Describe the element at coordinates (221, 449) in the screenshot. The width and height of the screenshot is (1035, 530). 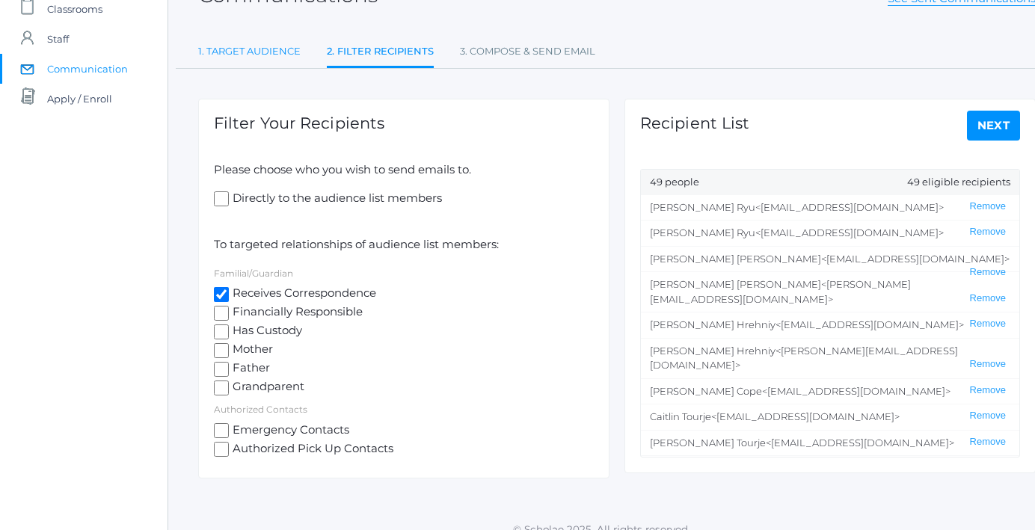
I see `input: Authorized Pick Up Contacts` at that location.